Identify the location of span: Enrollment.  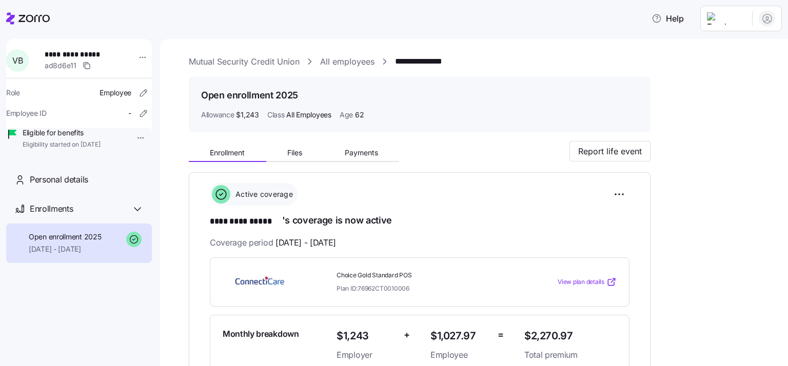
(227, 153).